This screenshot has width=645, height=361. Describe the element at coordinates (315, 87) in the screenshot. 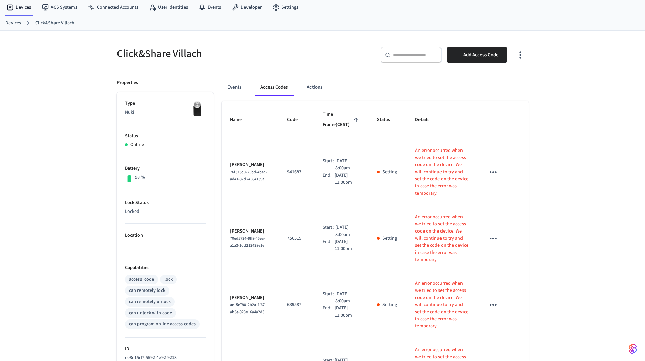

I see `button: Actions` at that location.